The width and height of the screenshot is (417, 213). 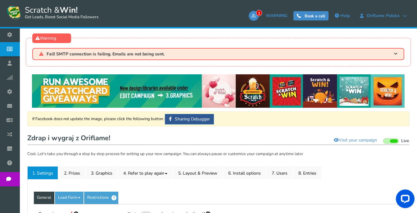 I want to click on a: Book a call, so click(x=310, y=16).